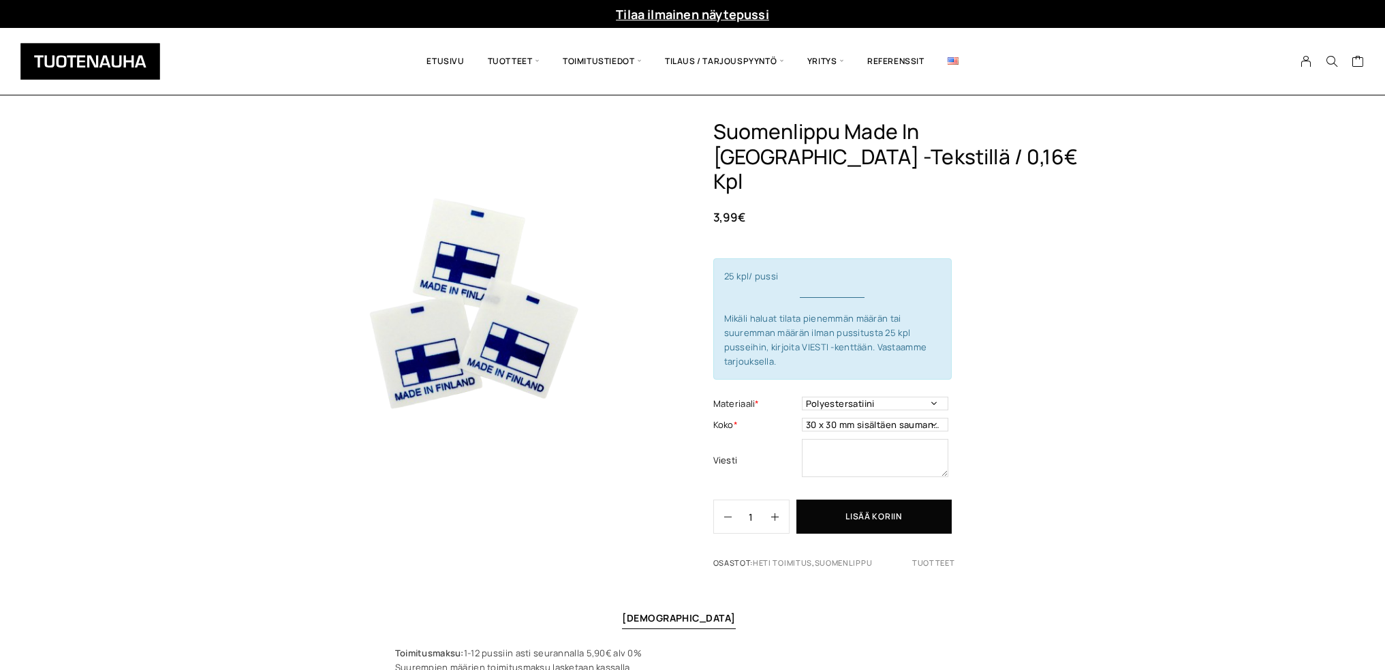  Describe the element at coordinates (602, 61) in the screenshot. I see `span: Toimitustiedot` at that location.